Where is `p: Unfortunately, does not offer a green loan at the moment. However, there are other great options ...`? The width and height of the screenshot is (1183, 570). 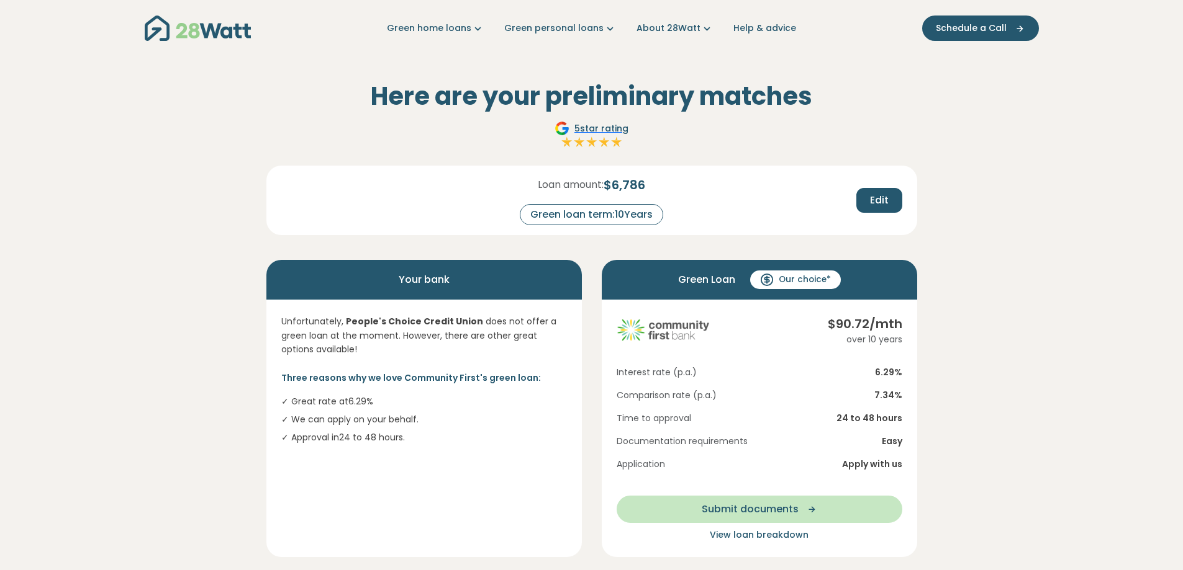
p: Unfortunately, does not offer a green loan at the moment. However, there are other great options ... is located at coordinates (424, 335).